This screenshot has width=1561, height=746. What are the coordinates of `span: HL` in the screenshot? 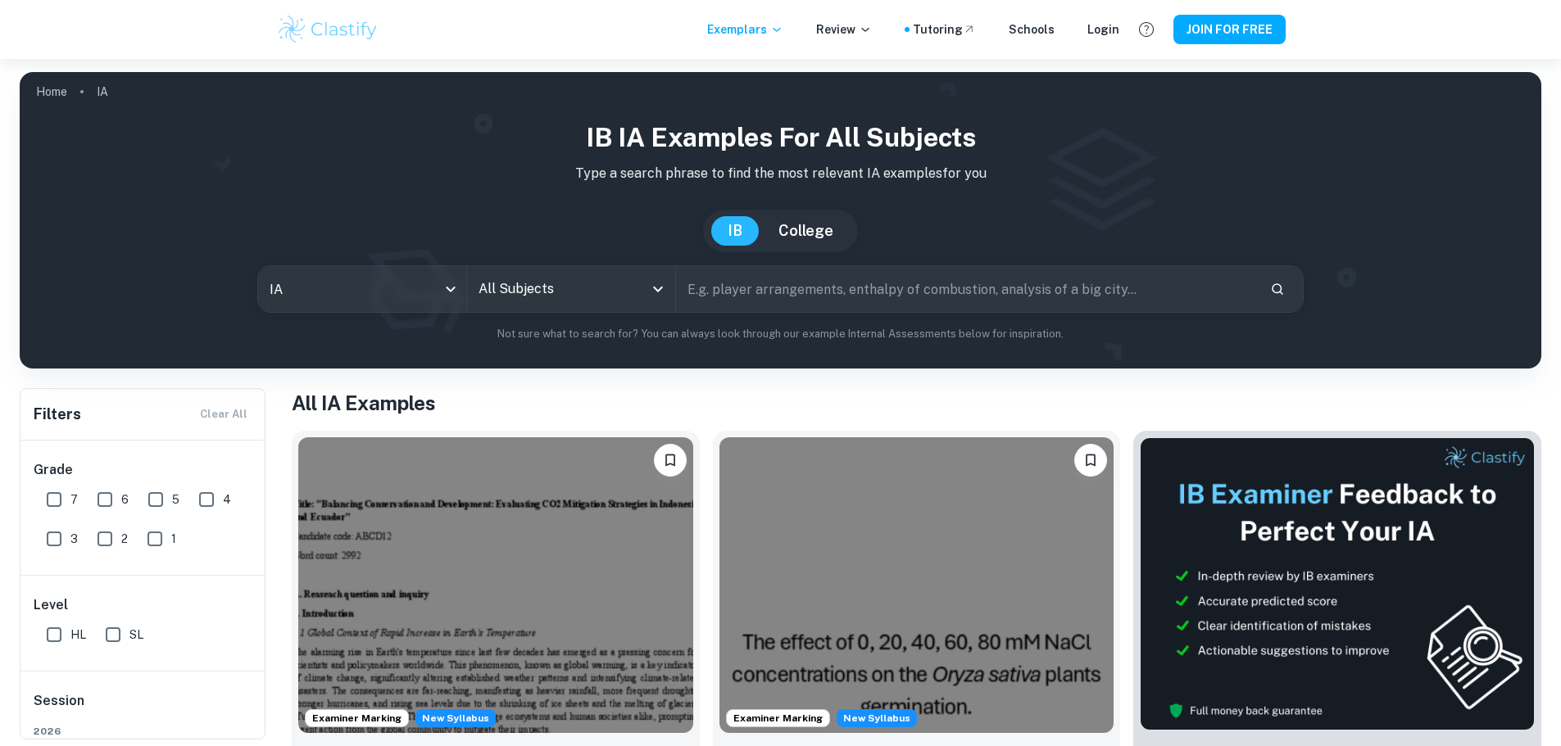 It's located at (78, 635).